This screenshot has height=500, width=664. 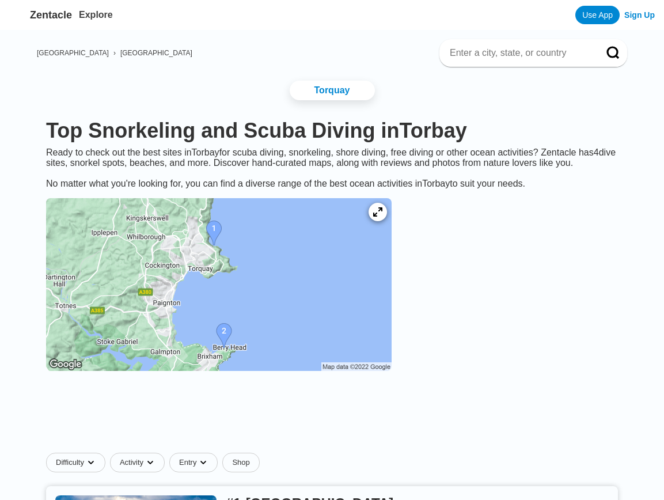 What do you see at coordinates (139, 462) in the screenshot?
I see `button: Activitydropdown caret` at bounding box center [139, 462].